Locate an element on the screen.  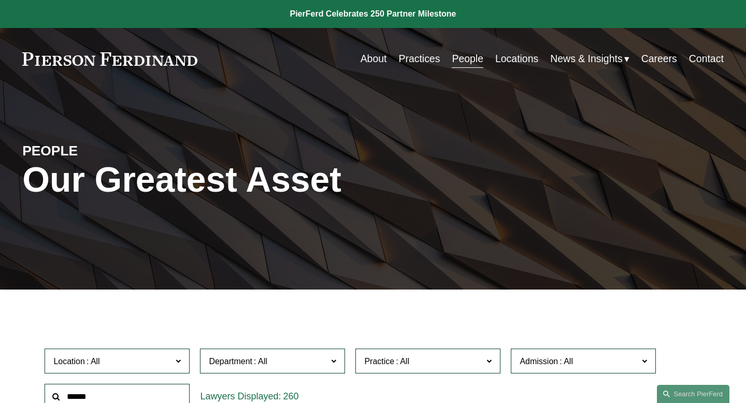
h4: PEOPLE is located at coordinates (110, 151).